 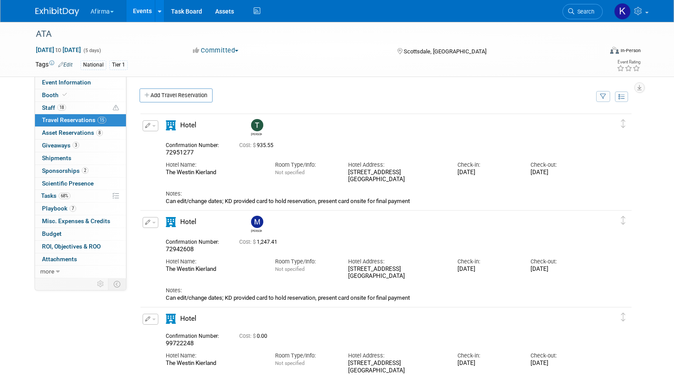 I want to click on span: 72942608, so click(x=180, y=249).